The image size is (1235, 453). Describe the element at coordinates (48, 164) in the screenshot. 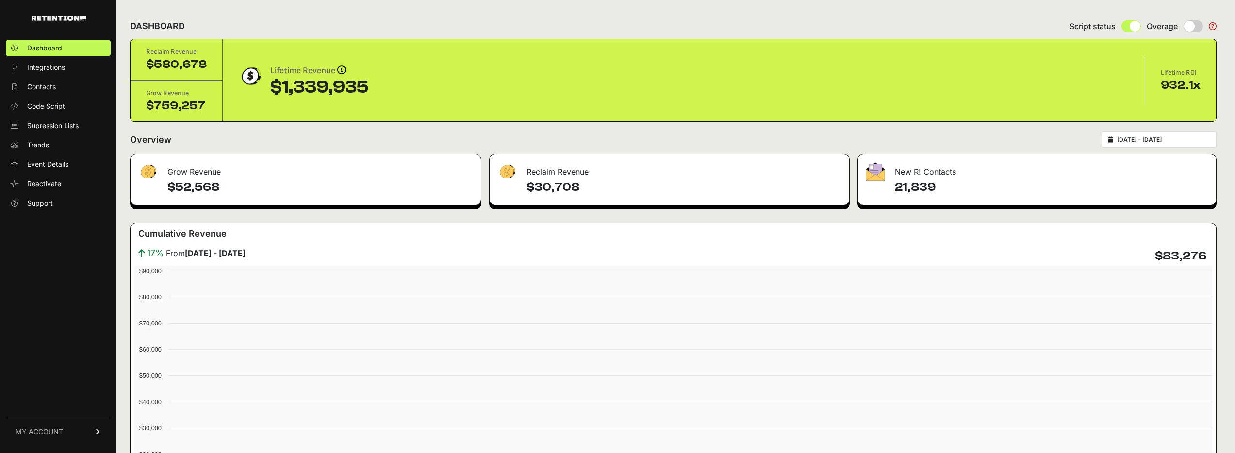

I see `span: Event Details` at that location.